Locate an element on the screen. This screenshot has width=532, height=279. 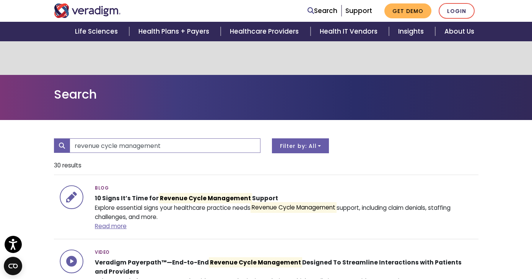
a: About Us is located at coordinates (460, 31).